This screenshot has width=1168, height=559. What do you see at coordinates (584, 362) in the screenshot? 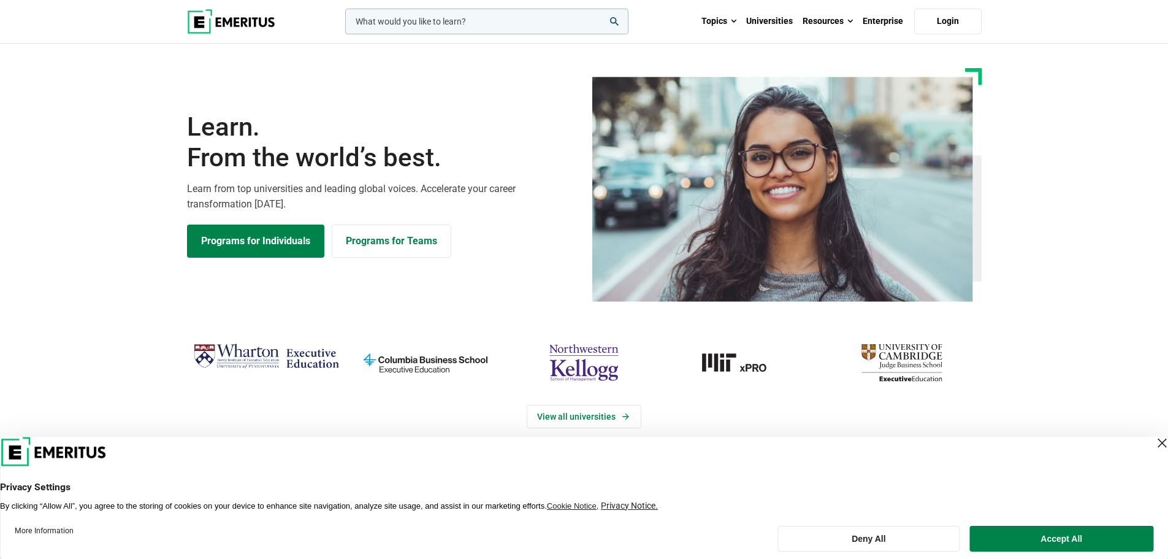
I see `a: northwestern-kellogg` at bounding box center [584, 362].